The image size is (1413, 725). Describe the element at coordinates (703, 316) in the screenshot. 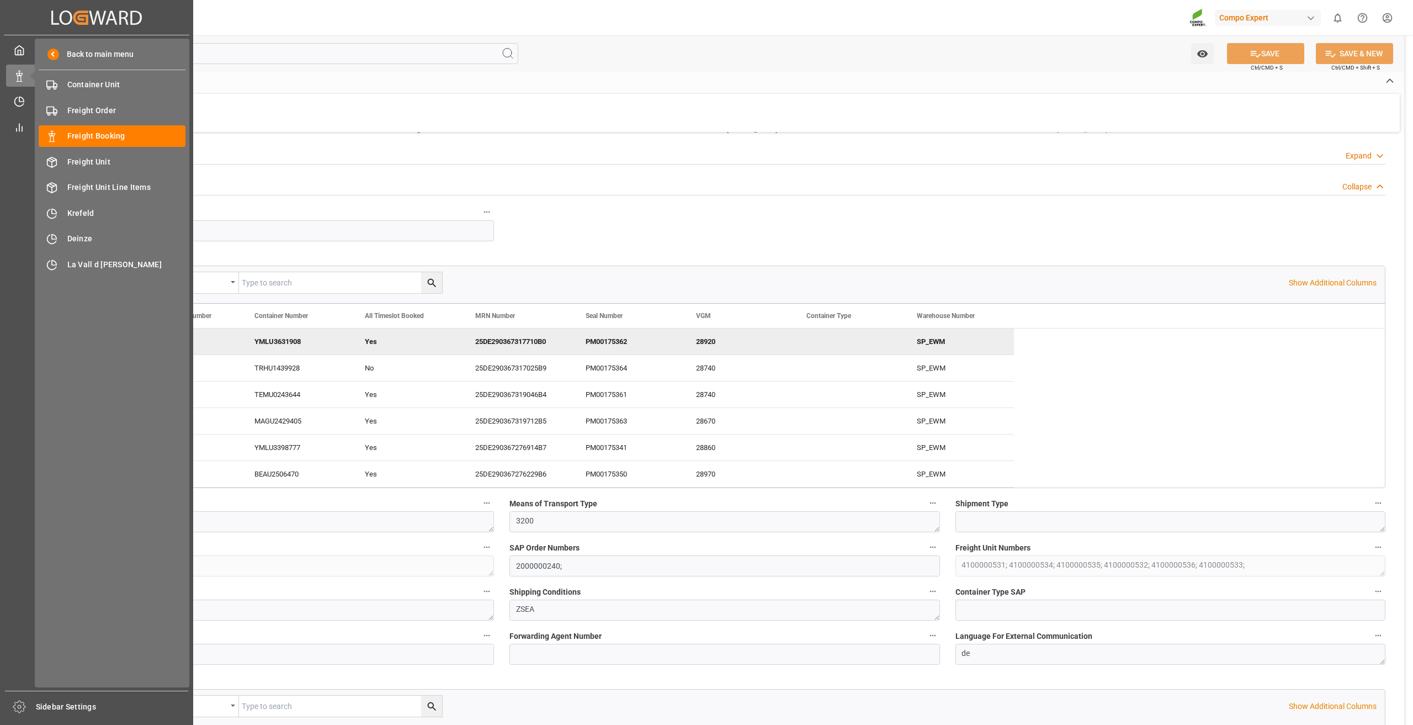

I see `span: VGM` at that location.